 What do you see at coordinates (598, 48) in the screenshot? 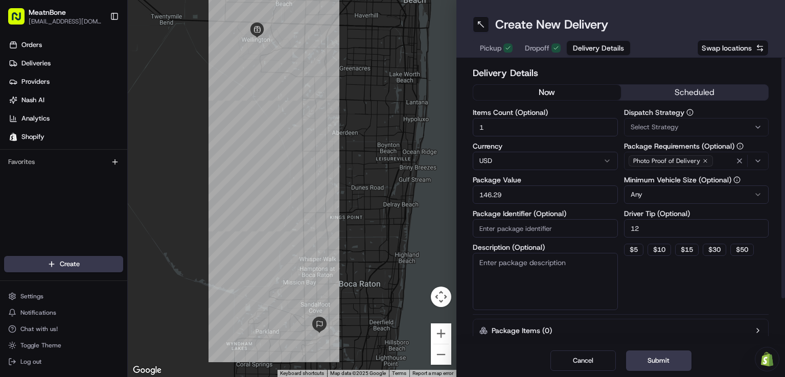
I see `span: Delivery Details` at bounding box center [598, 48].